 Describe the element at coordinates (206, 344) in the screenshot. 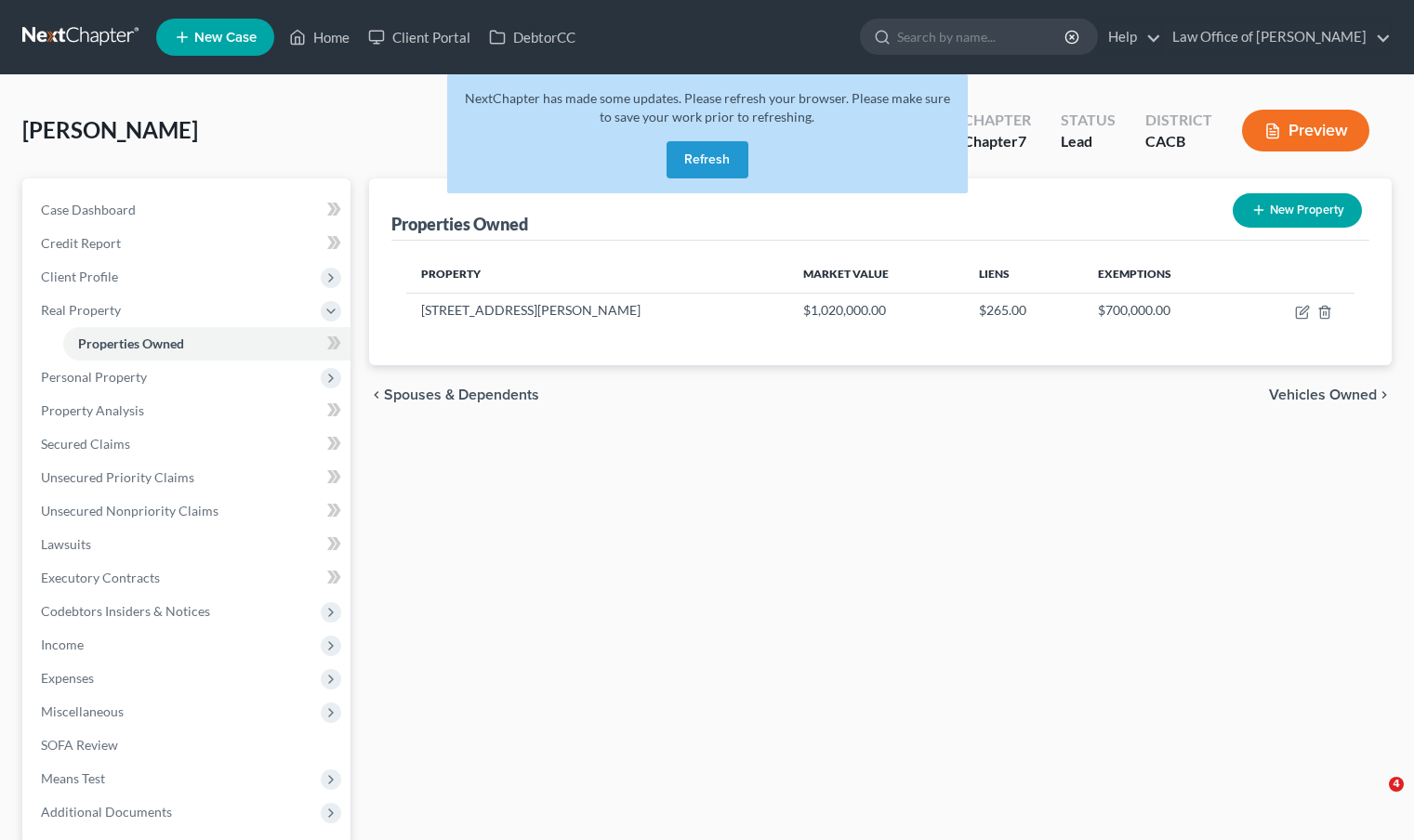

I see `a: Properties Owned` at that location.